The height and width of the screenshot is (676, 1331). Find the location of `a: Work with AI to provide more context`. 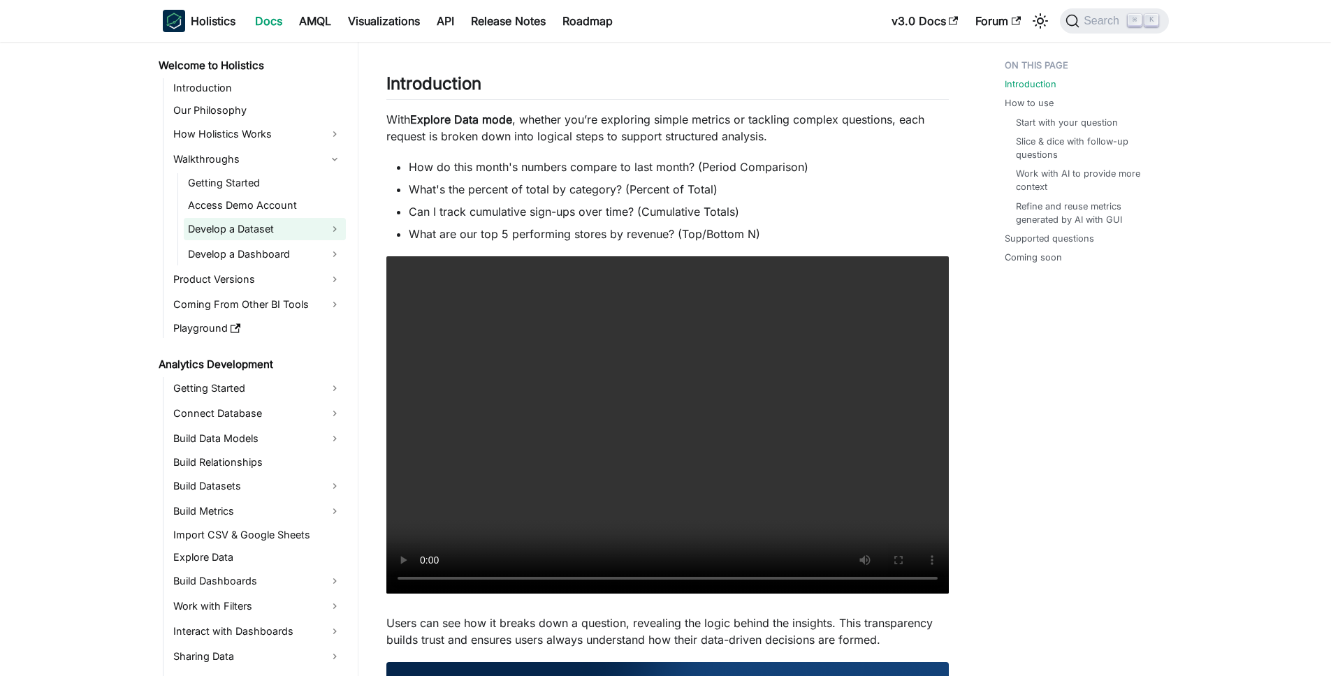

a: Work with AI to provide more context is located at coordinates (1085, 180).